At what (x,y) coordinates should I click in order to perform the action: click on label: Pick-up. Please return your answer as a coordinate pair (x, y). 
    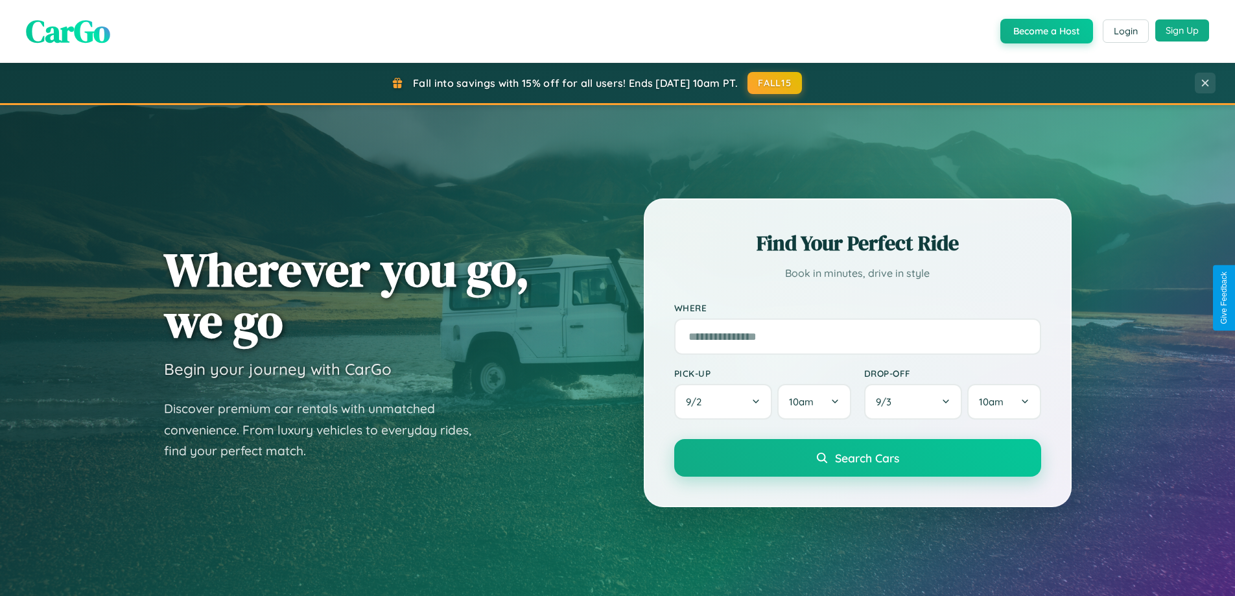
    Looking at the image, I should click on (762, 373).